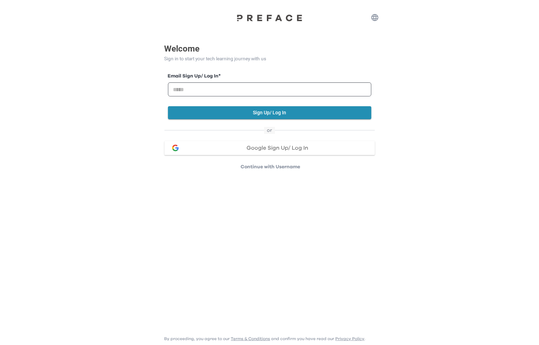 This screenshot has height=345, width=539. I want to click on img: Preface Logo, so click(270, 18).